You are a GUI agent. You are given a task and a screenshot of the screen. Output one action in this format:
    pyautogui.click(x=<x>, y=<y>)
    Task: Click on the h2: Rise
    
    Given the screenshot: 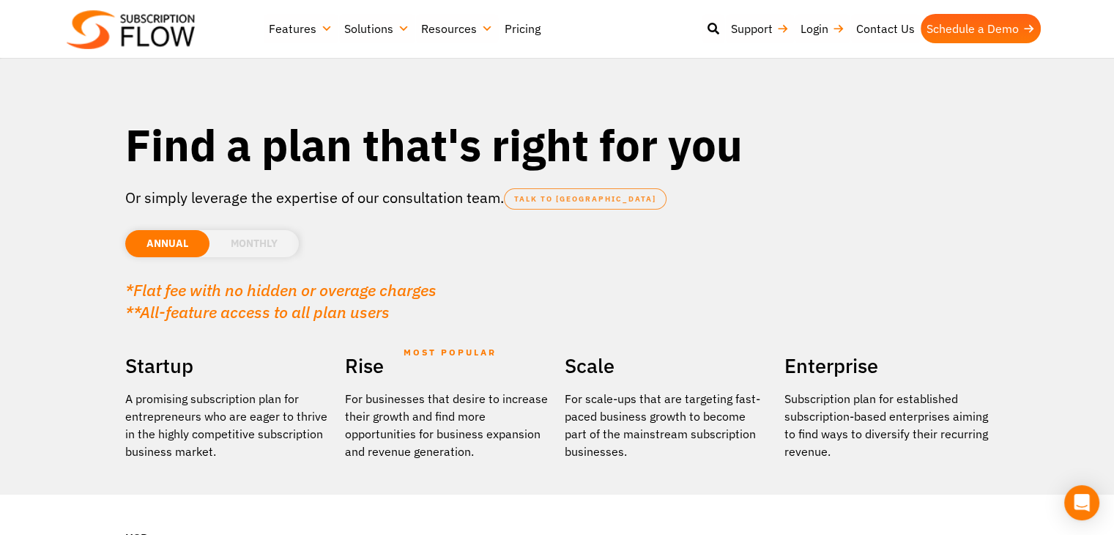 What is the action you would take?
    pyautogui.click(x=447, y=365)
    